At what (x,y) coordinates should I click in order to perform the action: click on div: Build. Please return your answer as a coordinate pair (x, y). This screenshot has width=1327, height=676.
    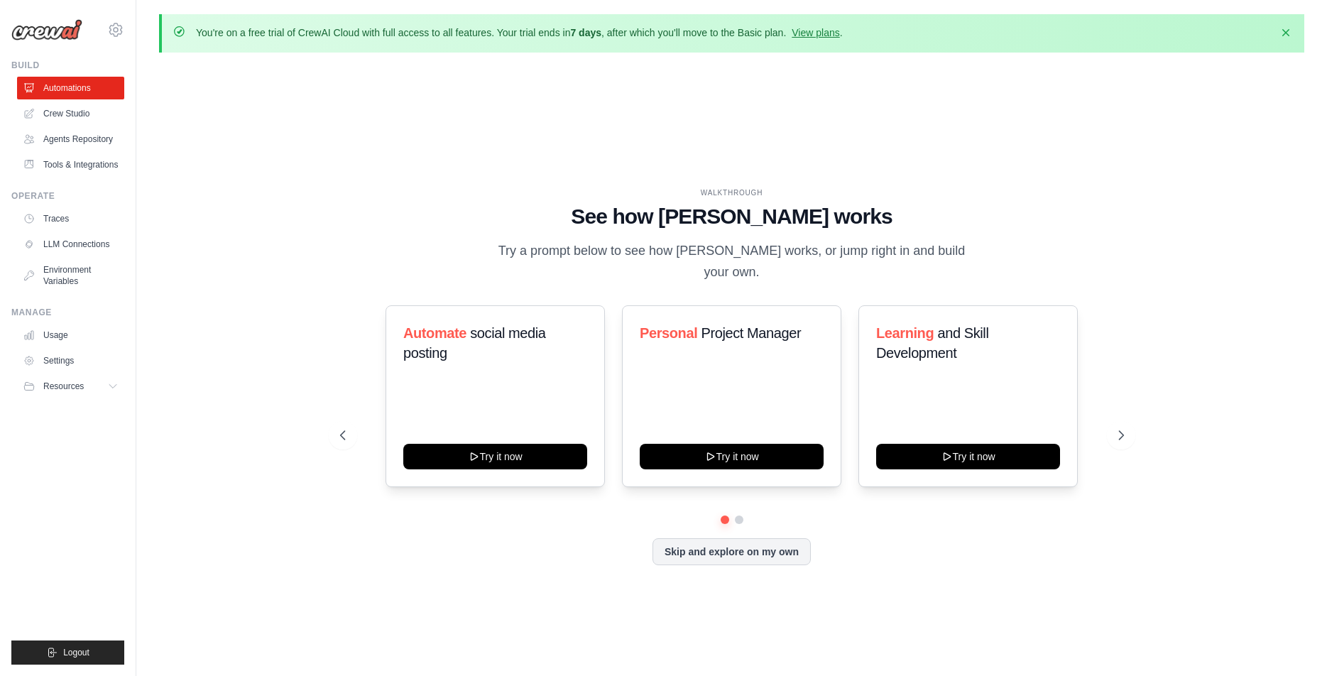
    Looking at the image, I should click on (67, 65).